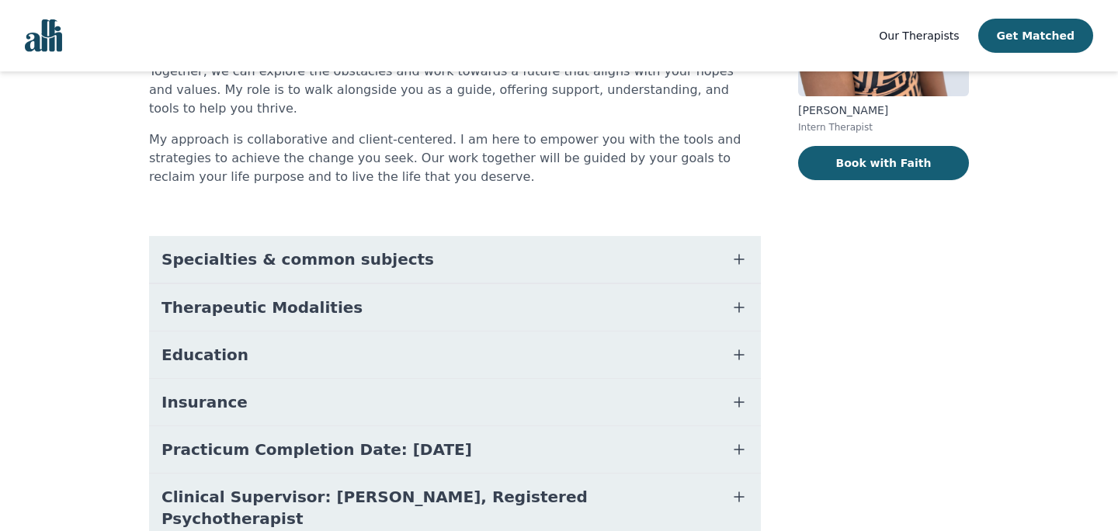  I want to click on button: Therapeutic Modalities, so click(455, 307).